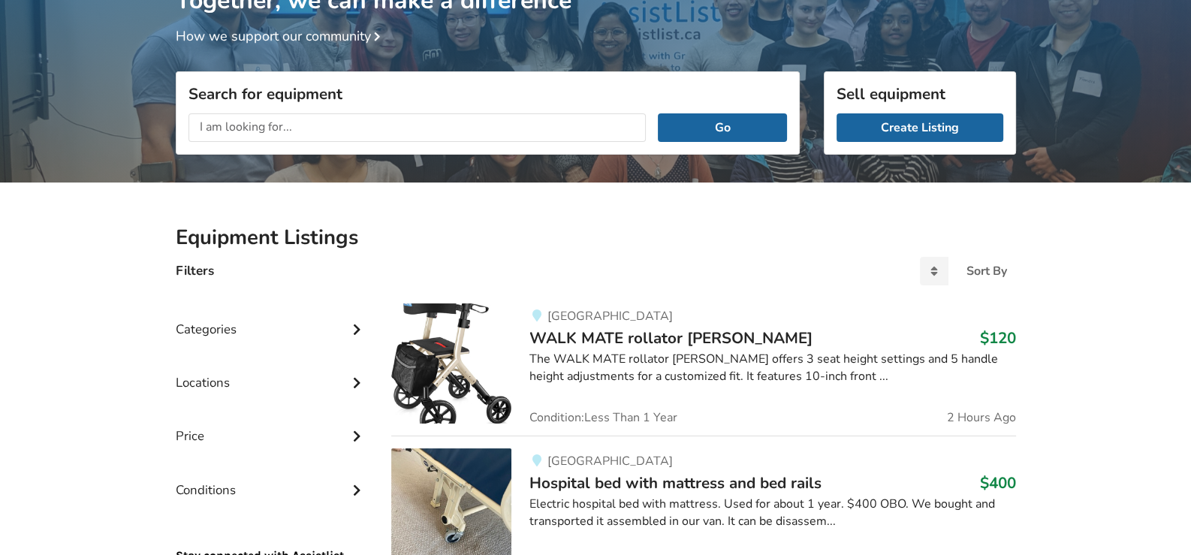 Image resolution: width=1191 pixels, height=555 pixels. What do you see at coordinates (920, 94) in the screenshot?
I see `h3: Sell equipment` at bounding box center [920, 94].